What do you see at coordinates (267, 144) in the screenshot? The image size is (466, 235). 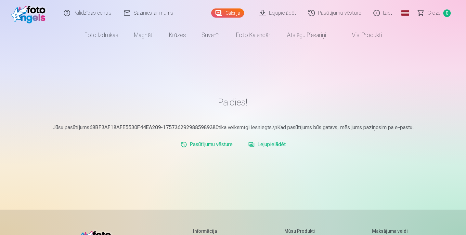 I see `a: Lejupielādēt` at bounding box center [267, 144].